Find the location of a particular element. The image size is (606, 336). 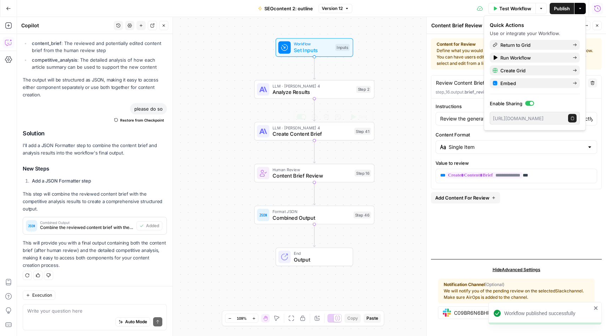

button: Add Content For Review is located at coordinates (465, 198).